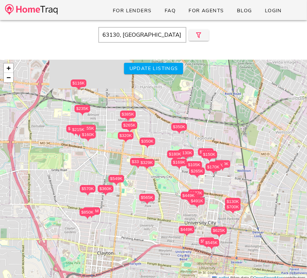  Describe the element at coordinates (217, 165) in the screenshot. I see `div: $190K` at that location.